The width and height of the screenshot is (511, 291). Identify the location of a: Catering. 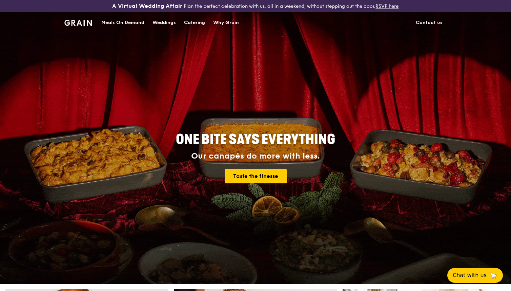
(195, 23).